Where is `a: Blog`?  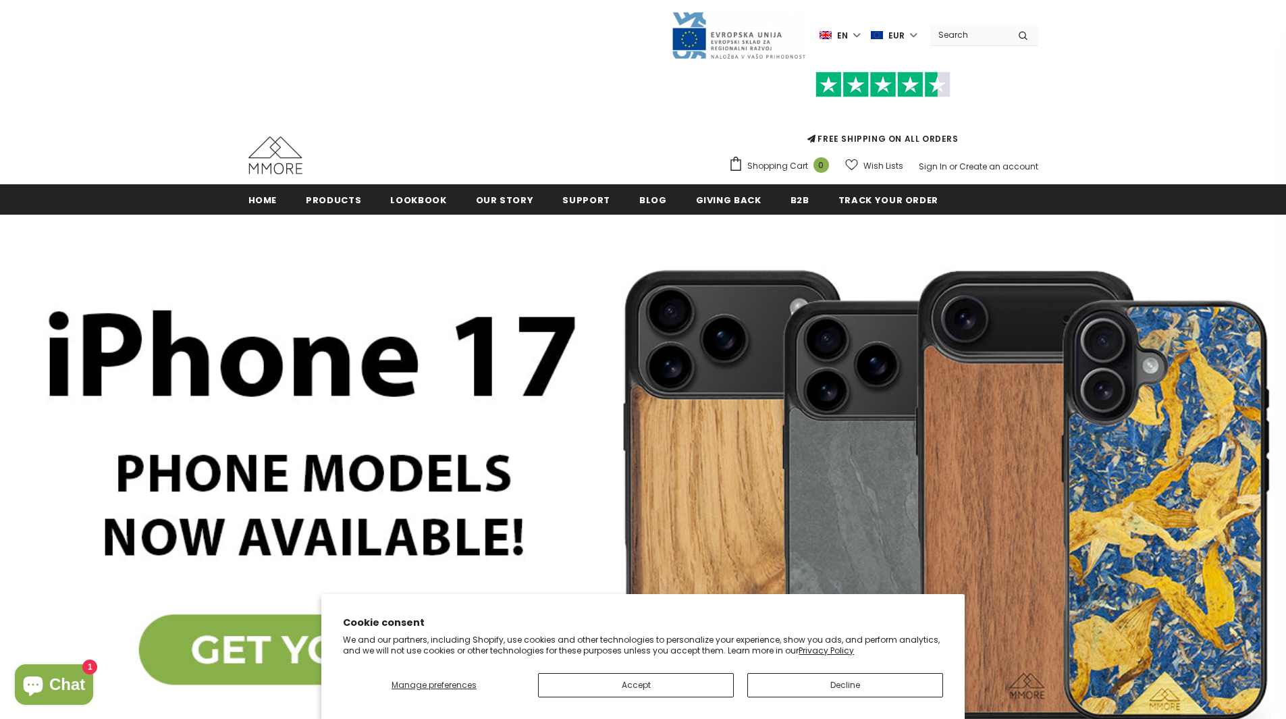
a: Blog is located at coordinates (653, 199).